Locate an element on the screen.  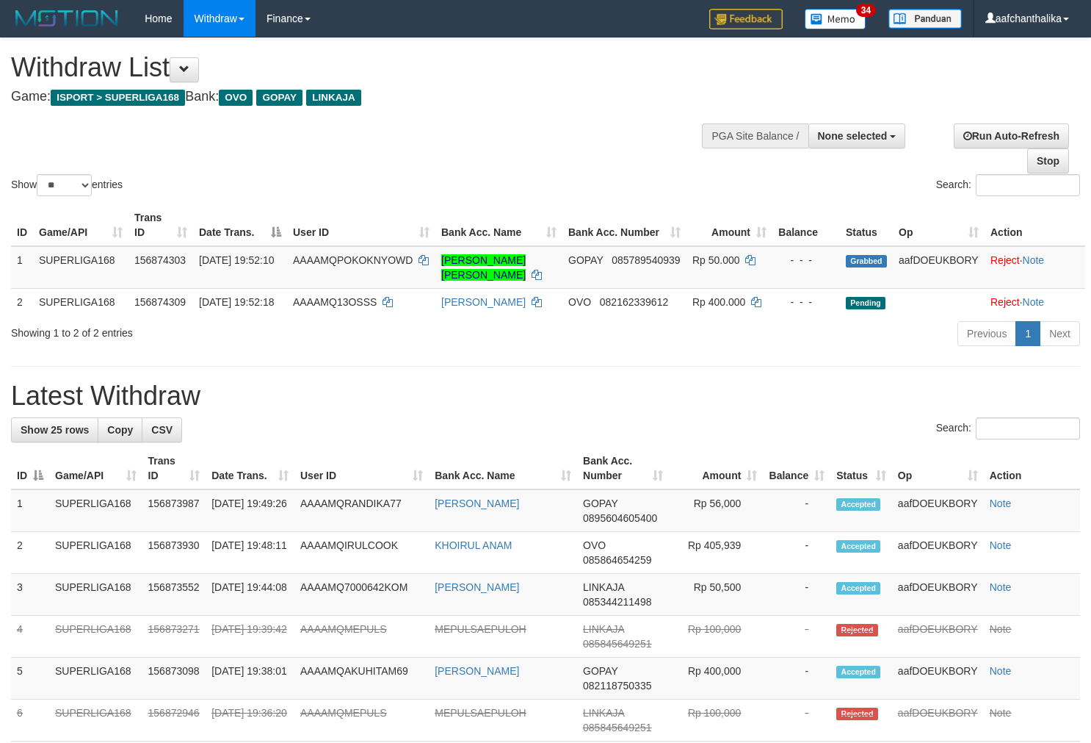
th: Bank Acc. Name: activate to sort column ascending is located at coordinates (499, 225).